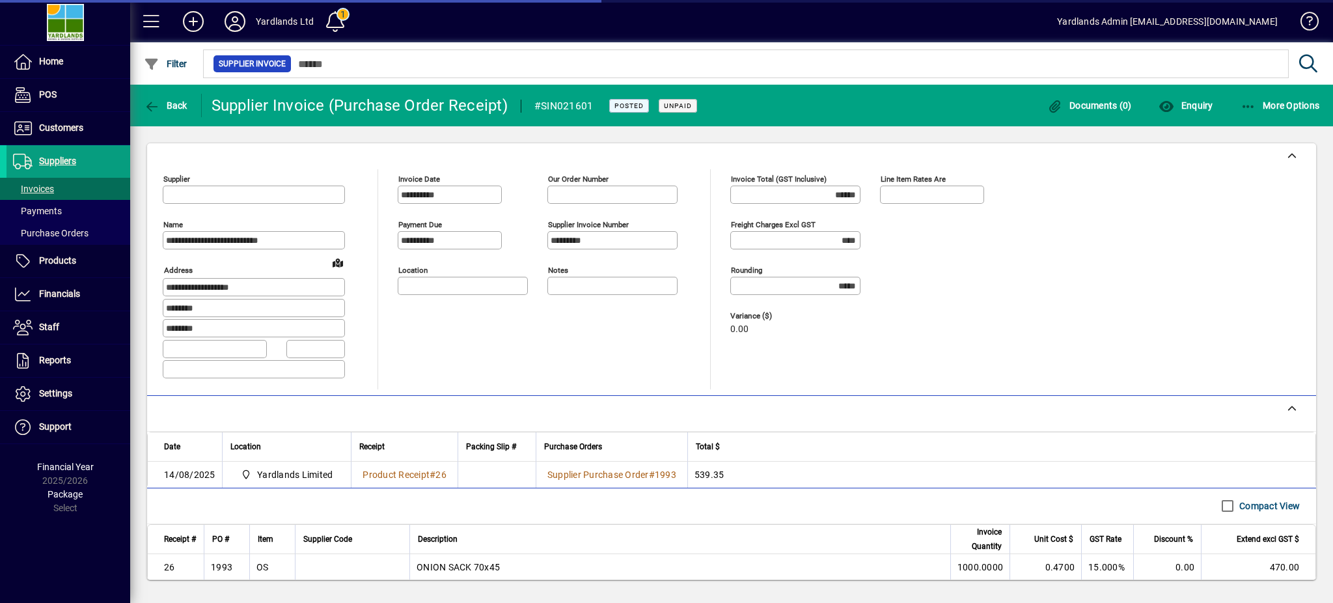  What do you see at coordinates (665, 474) in the screenshot?
I see `span: 1993` at bounding box center [665, 474].